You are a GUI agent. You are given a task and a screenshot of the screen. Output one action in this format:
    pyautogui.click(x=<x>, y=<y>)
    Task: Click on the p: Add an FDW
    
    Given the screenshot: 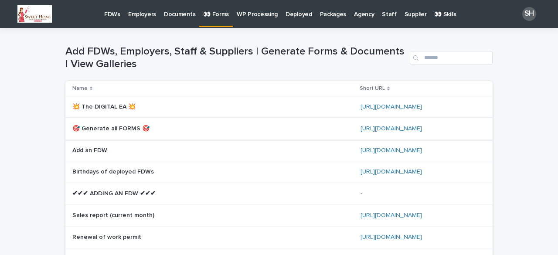 What is the action you would take?
    pyautogui.click(x=91, y=150)
    